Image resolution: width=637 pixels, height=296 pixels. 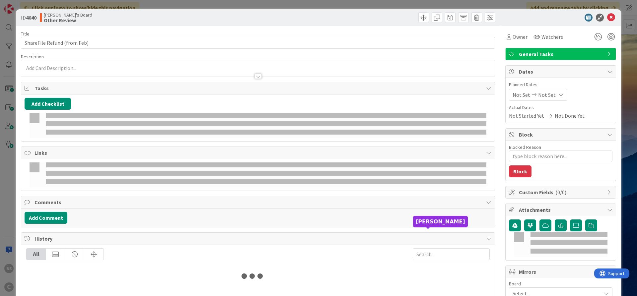 What do you see at coordinates (561, 272) in the screenshot?
I see `span: Mirrors` at bounding box center [561, 272].